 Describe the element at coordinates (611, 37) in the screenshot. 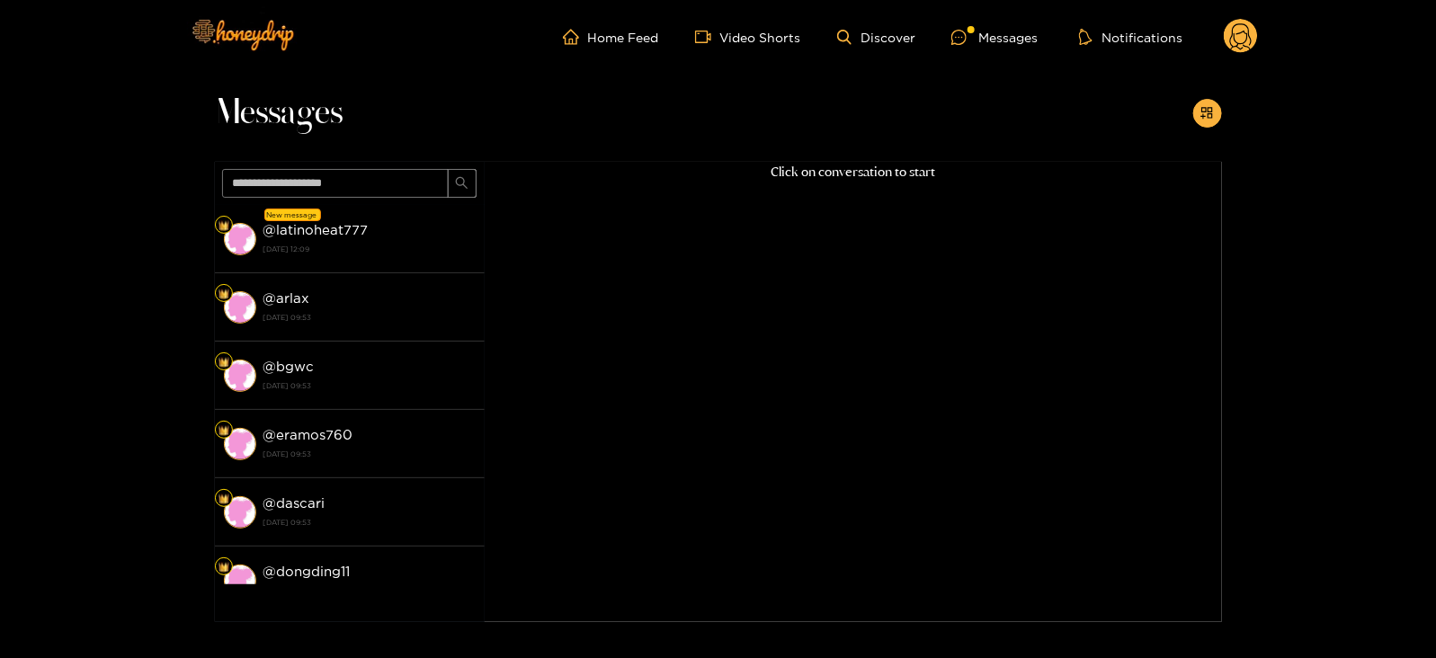

I see `a: Home Feed` at that location.